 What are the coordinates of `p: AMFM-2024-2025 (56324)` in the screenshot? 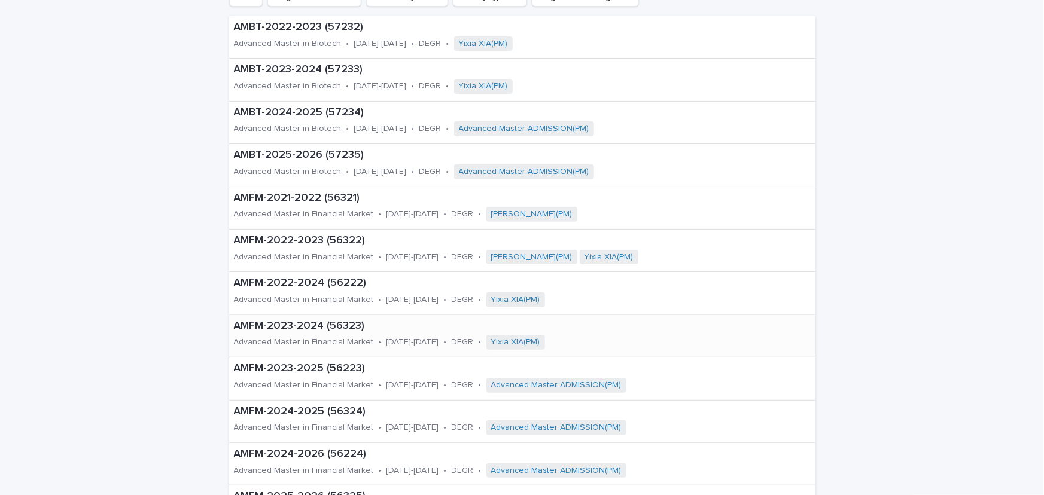 It's located at (497, 412).